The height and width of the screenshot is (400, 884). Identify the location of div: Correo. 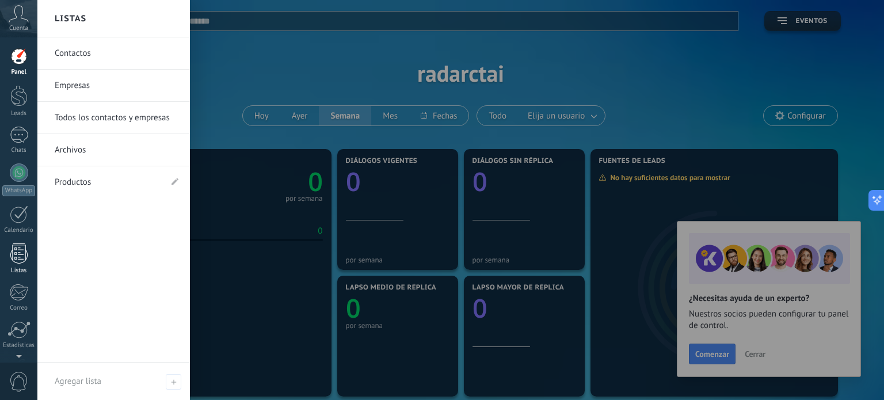
(19, 308).